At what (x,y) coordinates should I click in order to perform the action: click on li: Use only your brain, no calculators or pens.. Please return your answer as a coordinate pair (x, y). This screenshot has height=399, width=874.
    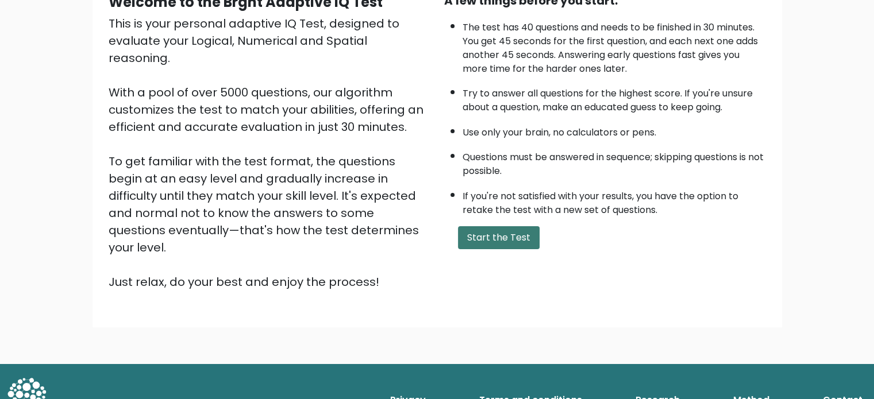
    Looking at the image, I should click on (614, 130).